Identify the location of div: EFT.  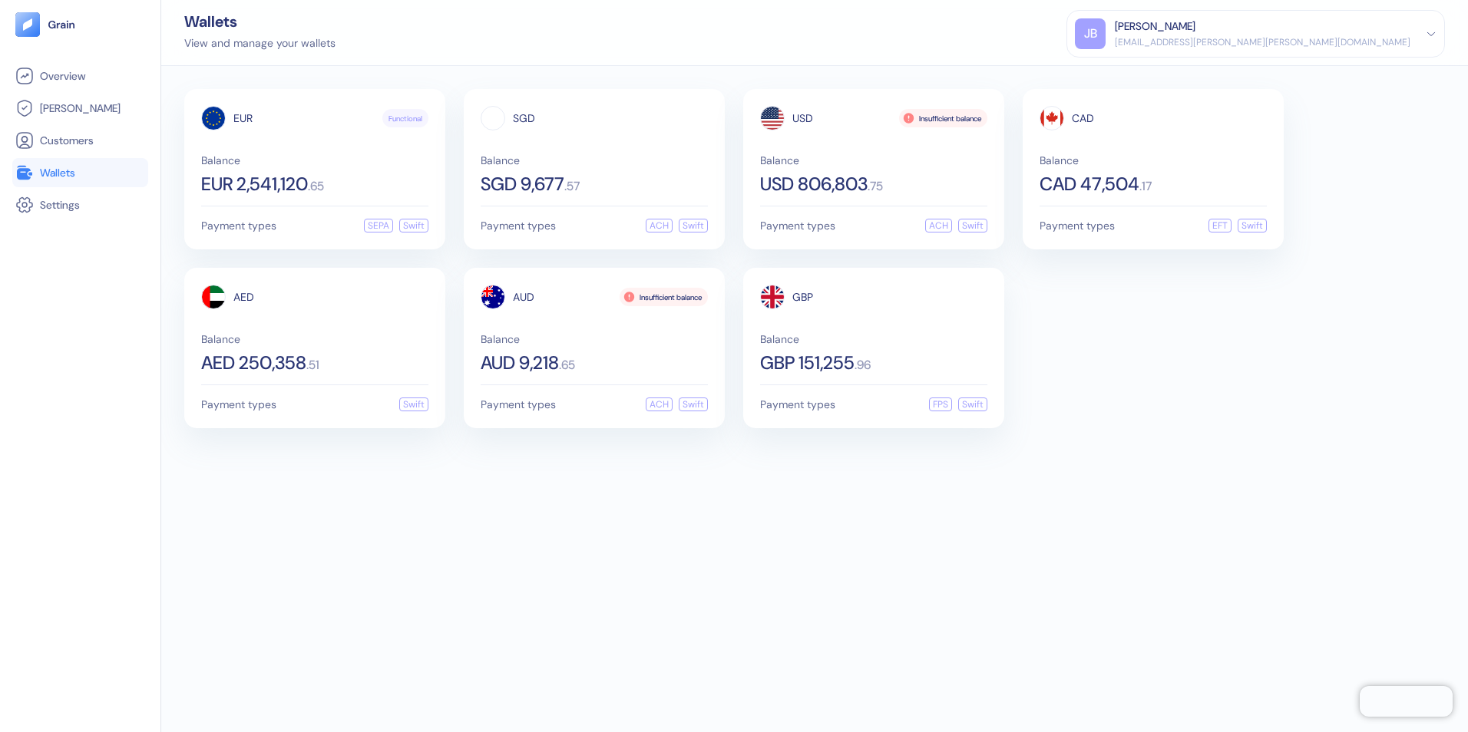
(1220, 226).